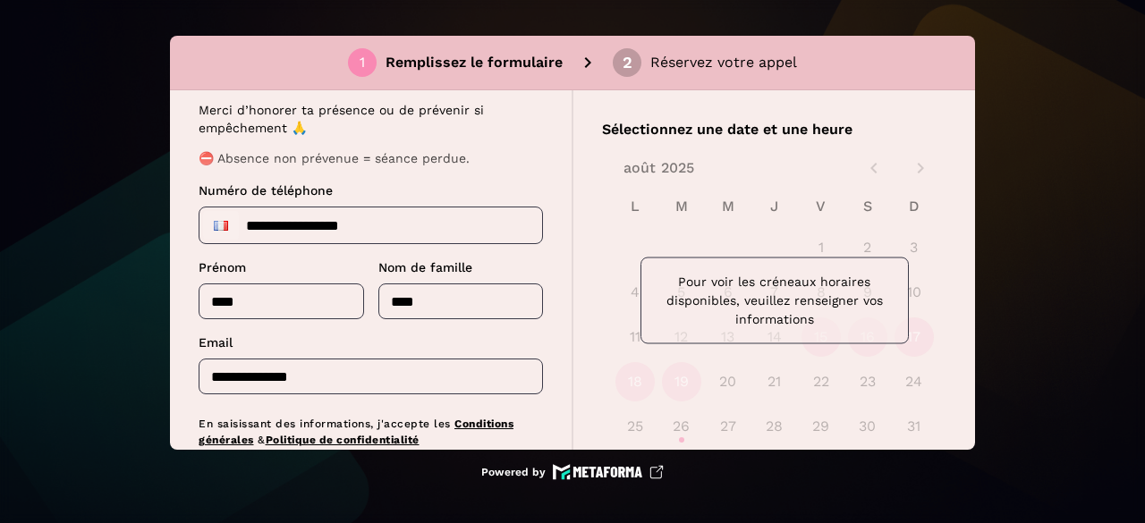 Image resolution: width=1145 pixels, height=523 pixels. Describe the element at coordinates (266, 191) in the screenshot. I see `span: Numéro de téléphone` at that location.